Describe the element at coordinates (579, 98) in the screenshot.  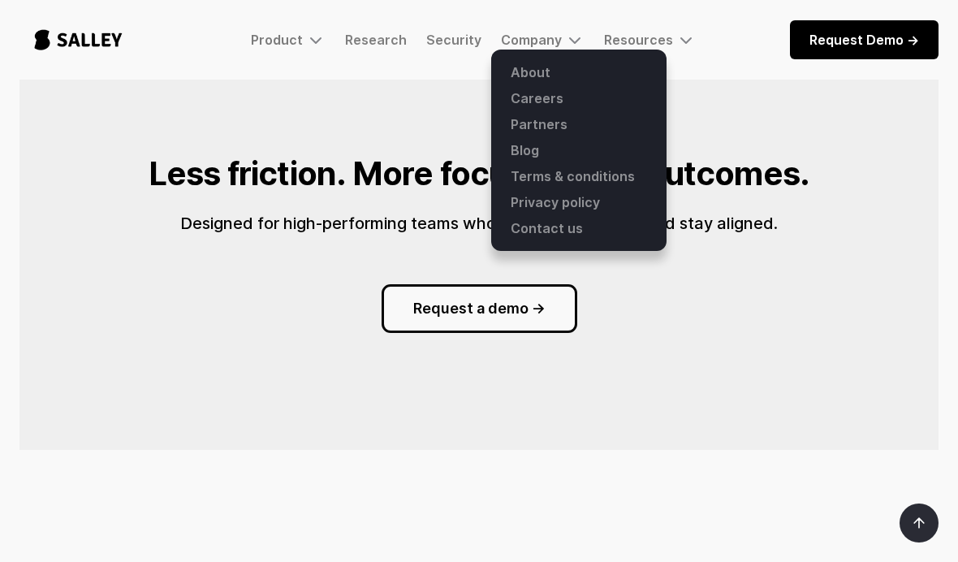
I see `a: Careers` at that location.